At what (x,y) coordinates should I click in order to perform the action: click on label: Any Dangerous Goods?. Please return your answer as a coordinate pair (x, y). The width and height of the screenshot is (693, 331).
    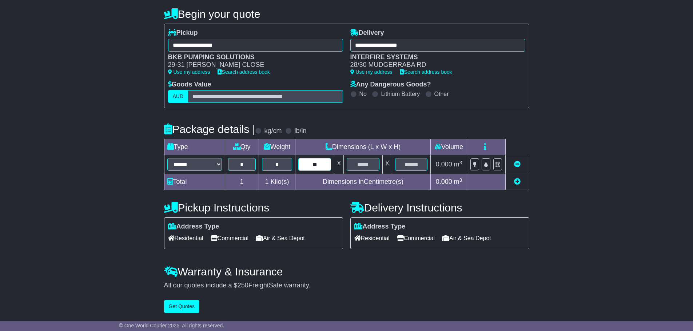
    Looking at the image, I should click on (391, 85).